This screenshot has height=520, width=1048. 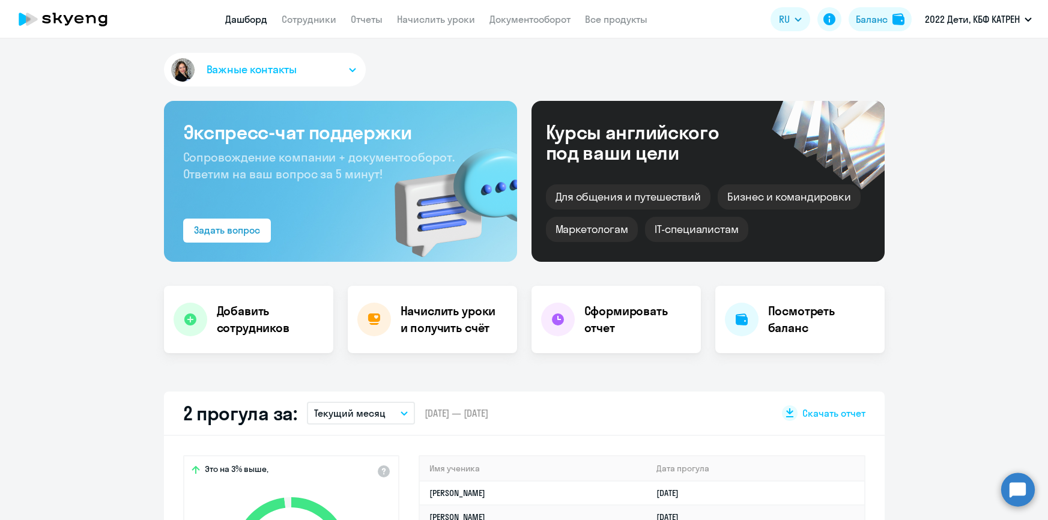 What do you see at coordinates (366, 19) in the screenshot?
I see `a: Отчеты` at bounding box center [366, 19].